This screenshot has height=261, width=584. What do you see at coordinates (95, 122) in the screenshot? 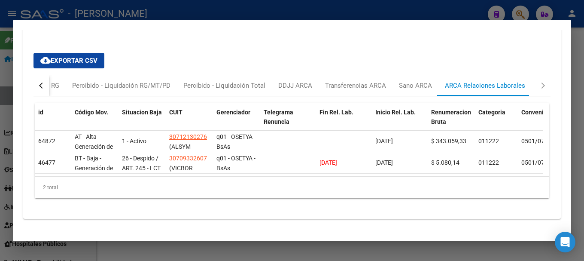
I see `datatable-header-cell: Código Mov.` at bounding box center [95, 122].